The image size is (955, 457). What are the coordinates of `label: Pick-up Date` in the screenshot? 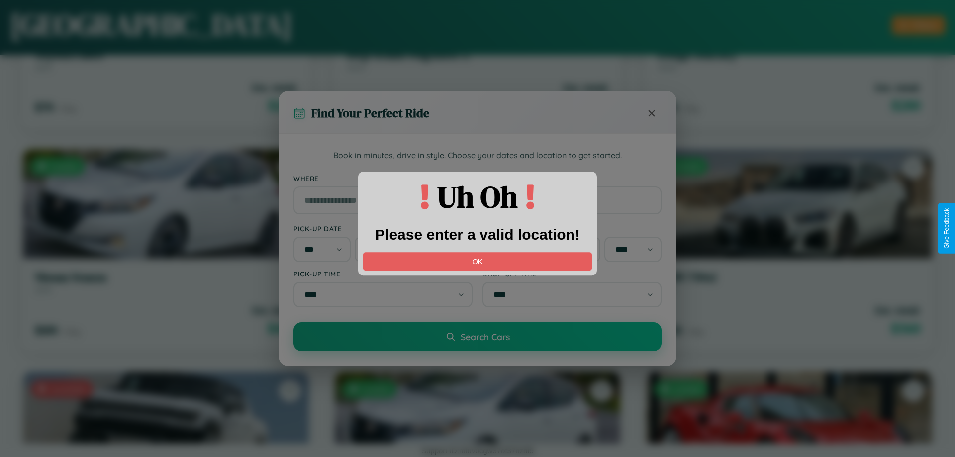 It's located at (383, 228).